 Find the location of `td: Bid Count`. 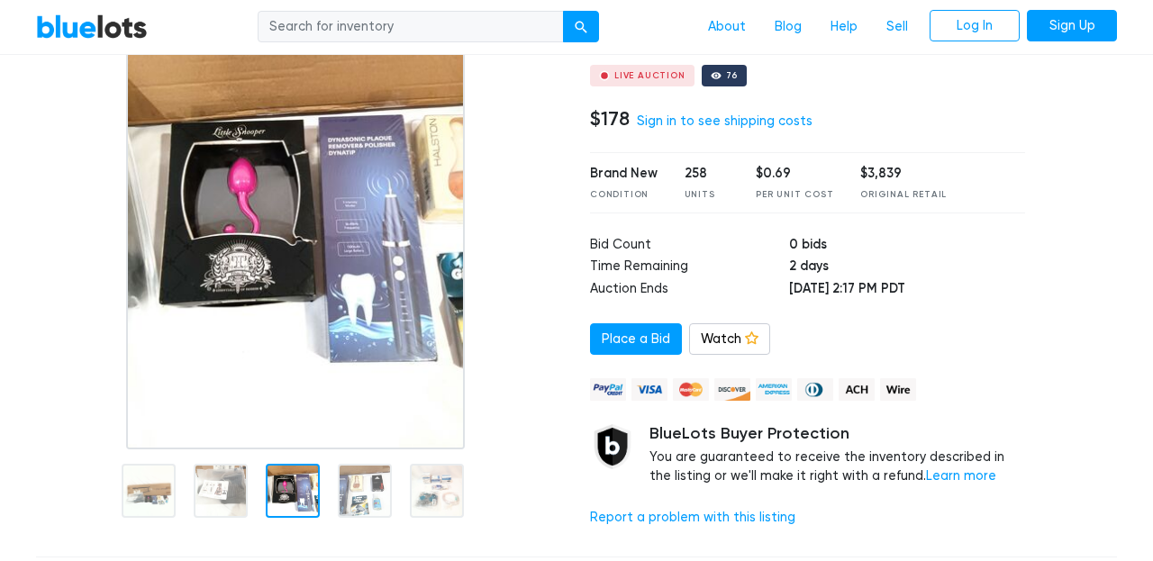

td: Bid Count is located at coordinates (689, 246).